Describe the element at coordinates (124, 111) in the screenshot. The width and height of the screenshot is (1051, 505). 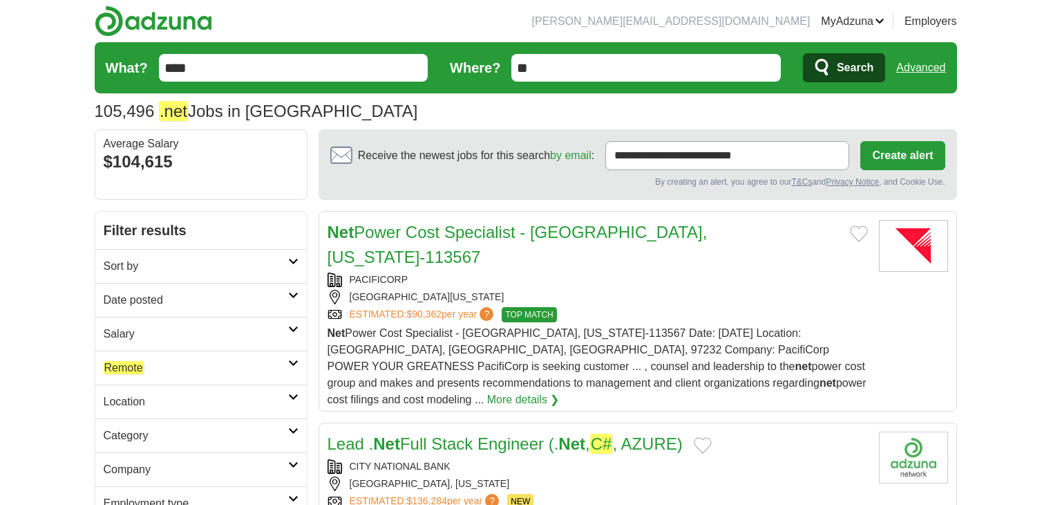
I see `span: 105,496` at that location.